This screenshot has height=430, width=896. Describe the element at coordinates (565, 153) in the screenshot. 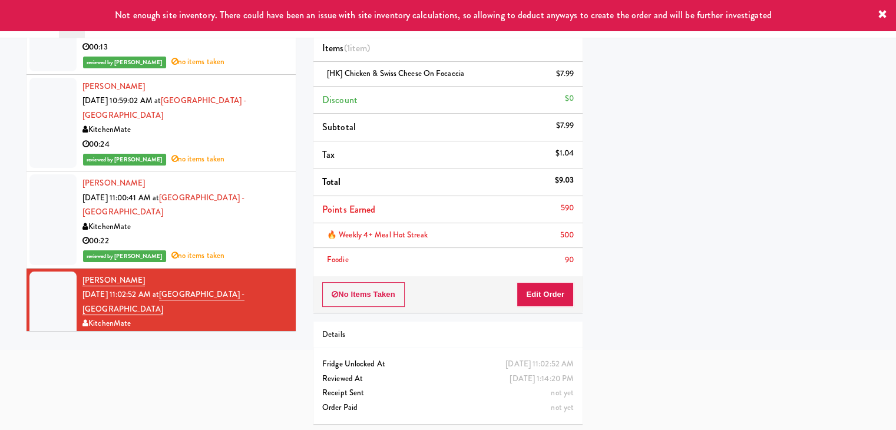

I see `div: $1.04` at that location.